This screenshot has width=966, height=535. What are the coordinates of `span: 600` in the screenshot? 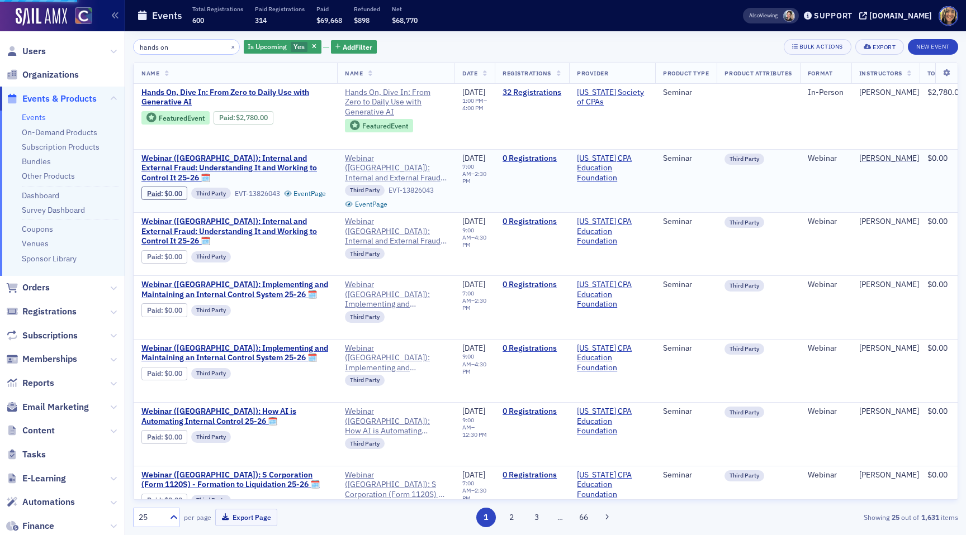 It's located at (198, 20).